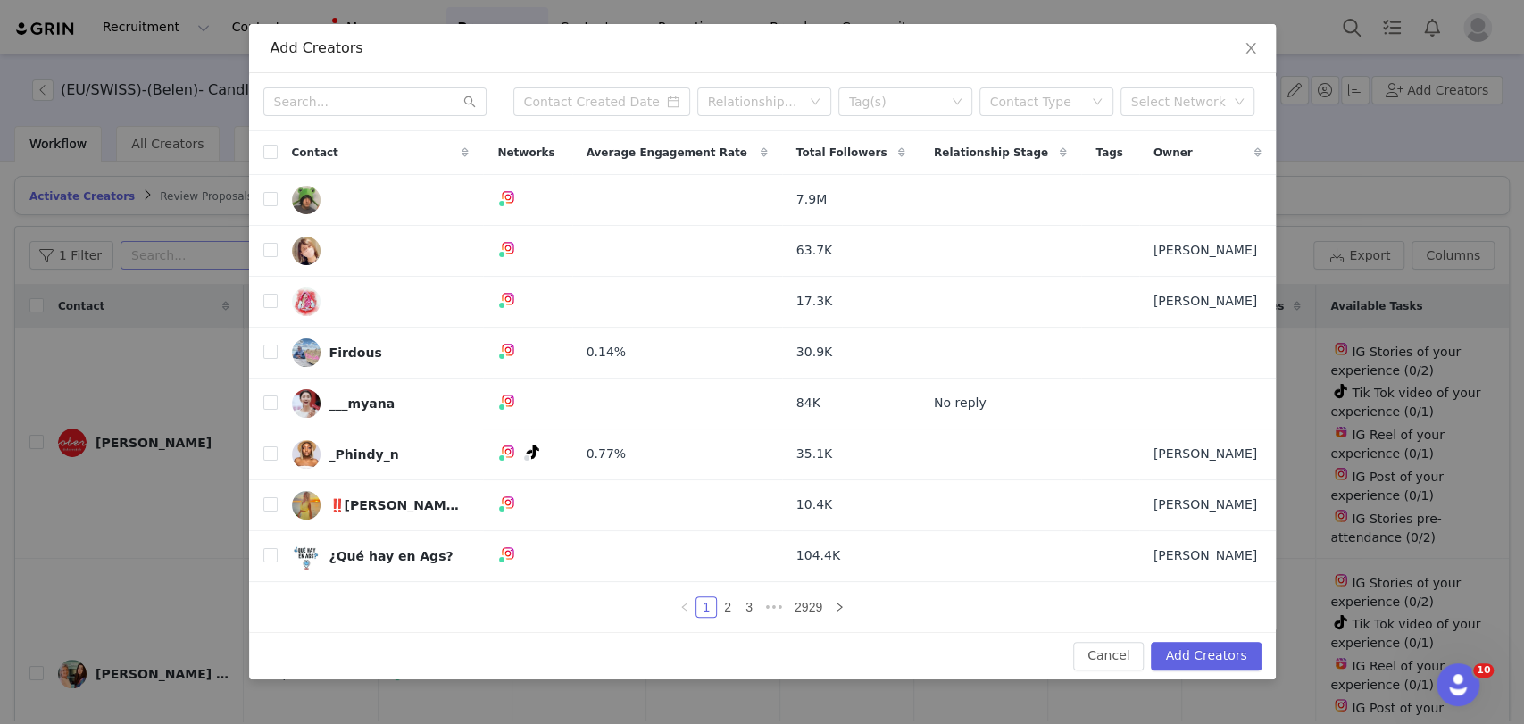 The height and width of the screenshot is (724, 1524). Describe the element at coordinates (667, 153) in the screenshot. I see `span: Average Engagement Rate` at that location.